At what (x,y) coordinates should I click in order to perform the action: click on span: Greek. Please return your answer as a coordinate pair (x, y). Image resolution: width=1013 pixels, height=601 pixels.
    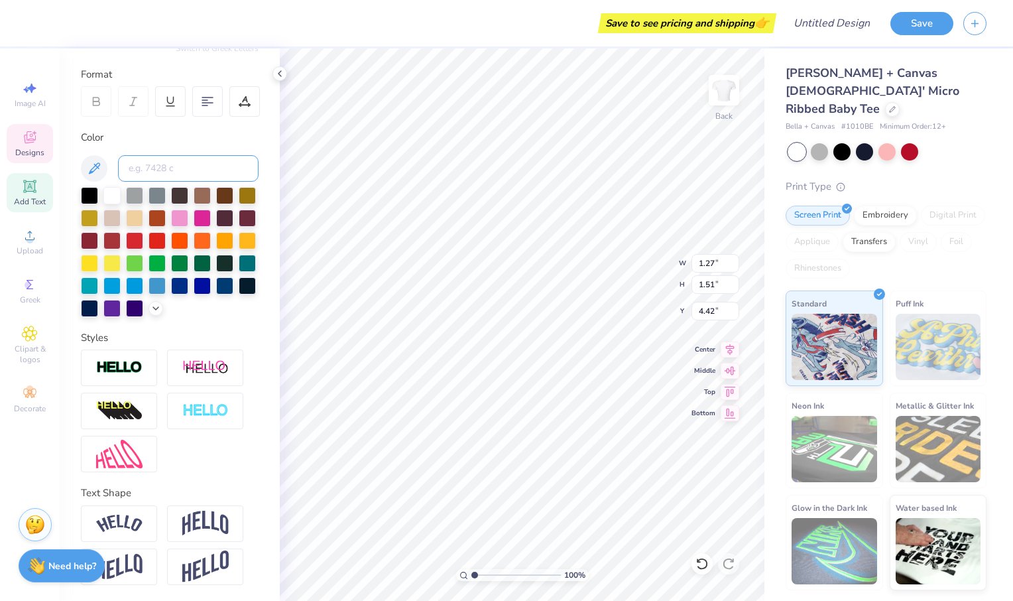
    Looking at the image, I should click on (30, 300).